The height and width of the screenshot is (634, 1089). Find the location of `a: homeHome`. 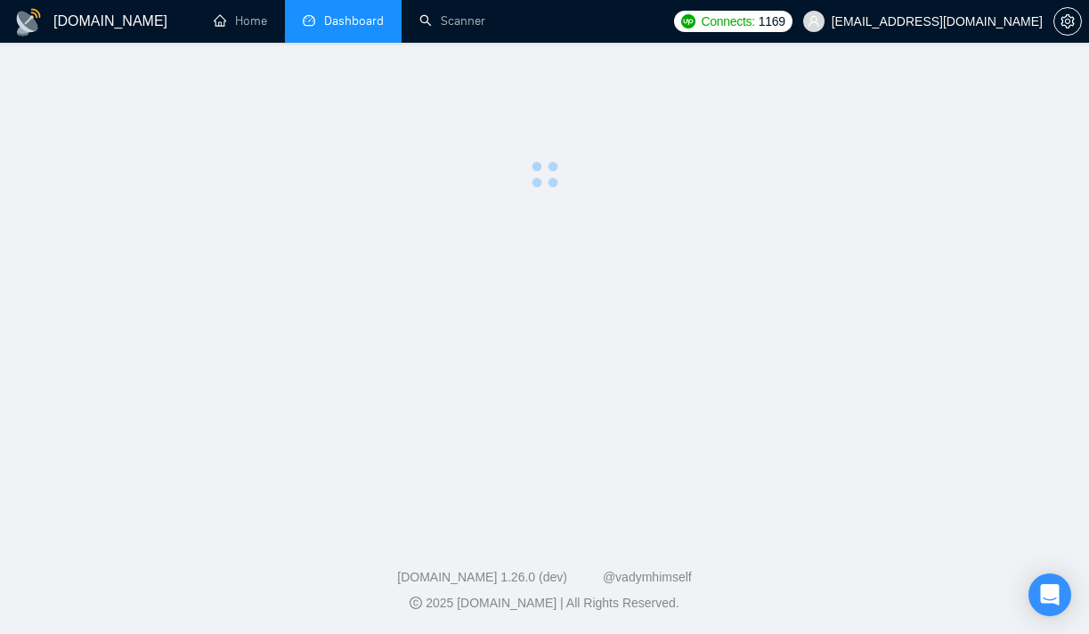

a: homeHome is located at coordinates (241, 20).